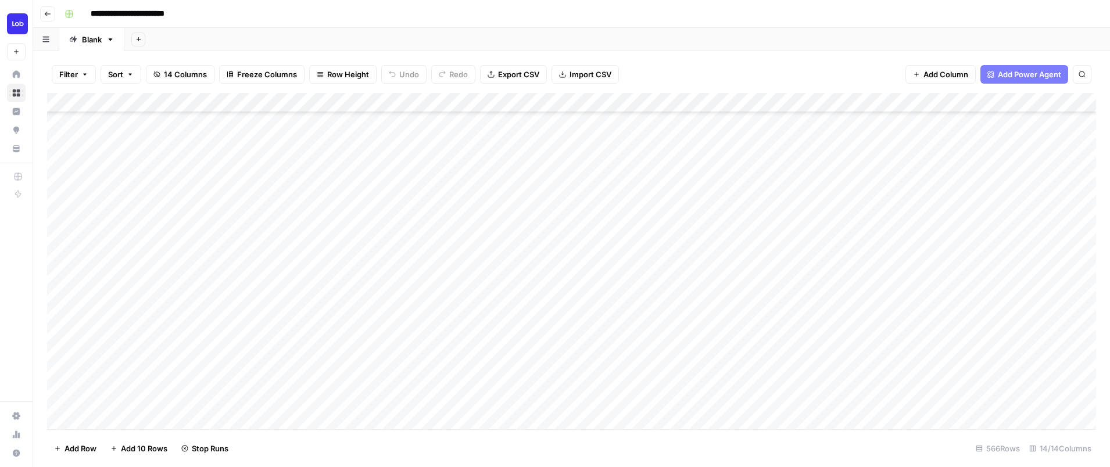 Image resolution: width=1110 pixels, height=467 pixels. I want to click on button: Undo, so click(404, 74).